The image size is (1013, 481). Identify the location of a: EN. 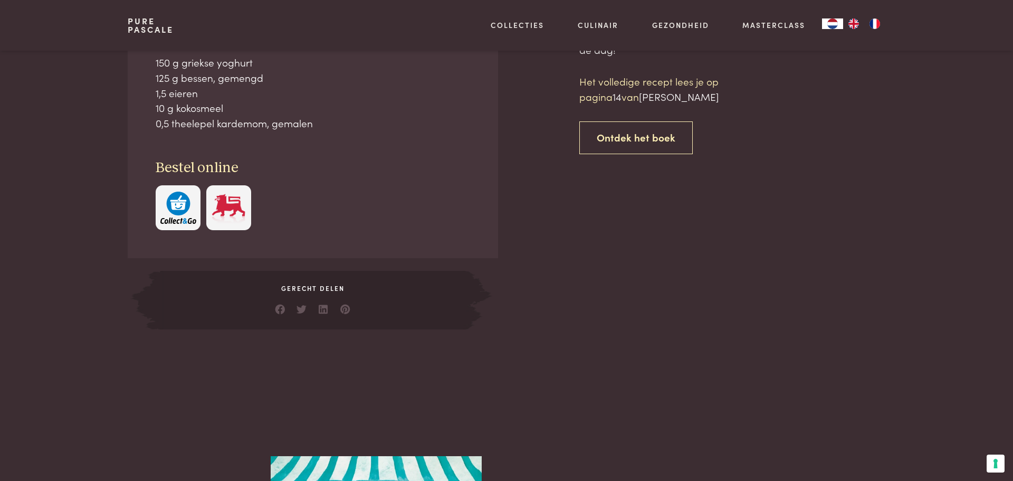
(854, 24).